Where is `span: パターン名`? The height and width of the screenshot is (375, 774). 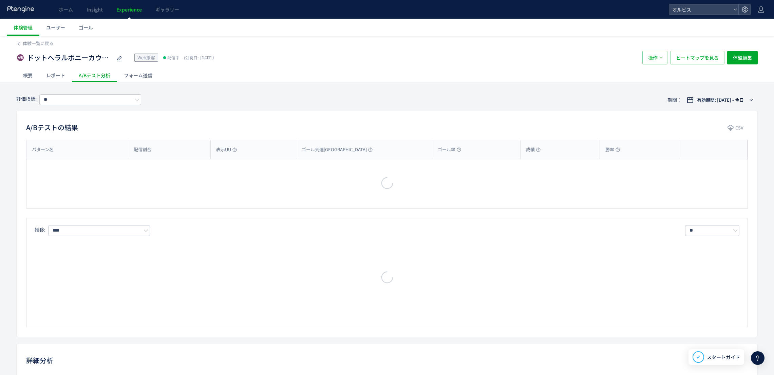 span: パターン名 is located at coordinates (43, 150).